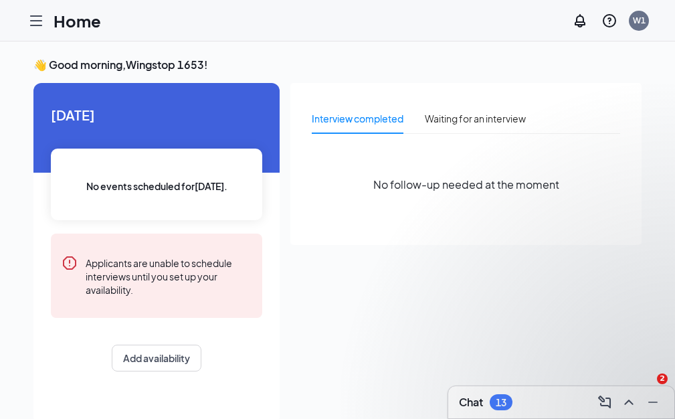  What do you see at coordinates (475, 118) in the screenshot?
I see `div: Waiting for an interview` at bounding box center [475, 118].